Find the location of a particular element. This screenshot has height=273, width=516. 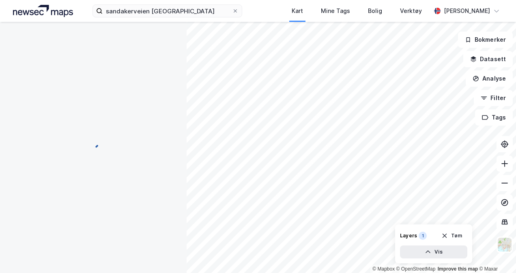

div: Verktøy is located at coordinates (411, 11).